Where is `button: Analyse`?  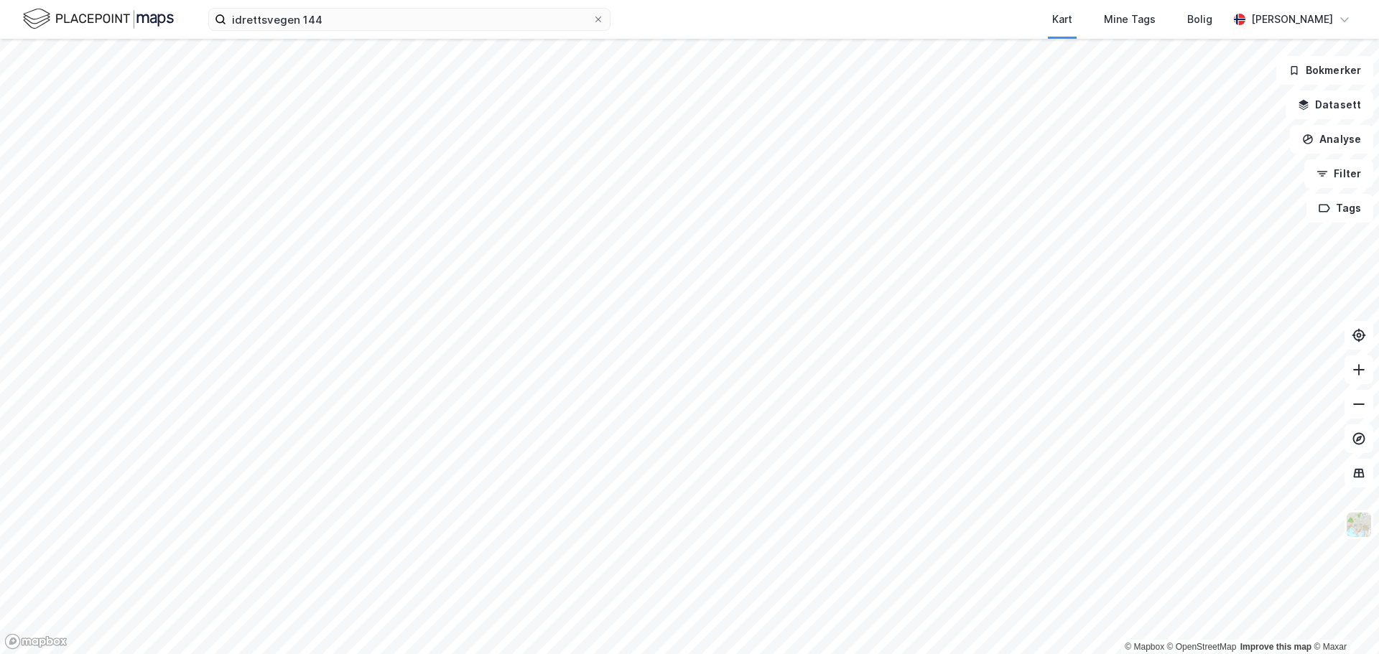
button: Analyse is located at coordinates (1332, 139).